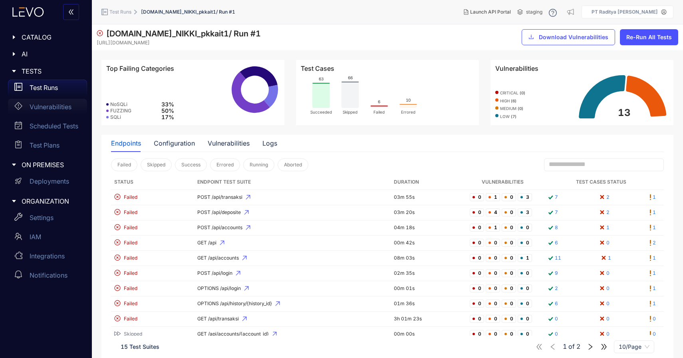 The height and width of the screenshot is (358, 683). Describe the element at coordinates (572, 346) in the screenshot. I see `span: of` at that location.